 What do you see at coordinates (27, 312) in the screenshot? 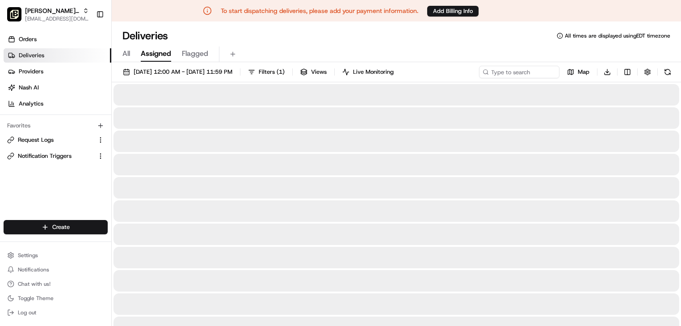
I see `span: Log out` at bounding box center [27, 312].